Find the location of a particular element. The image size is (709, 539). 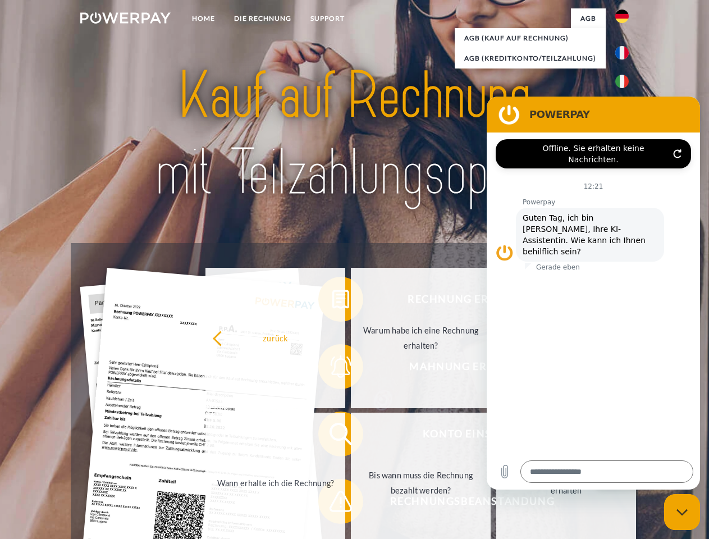

img: logo-powerpay-white.svg is located at coordinates (125, 18).